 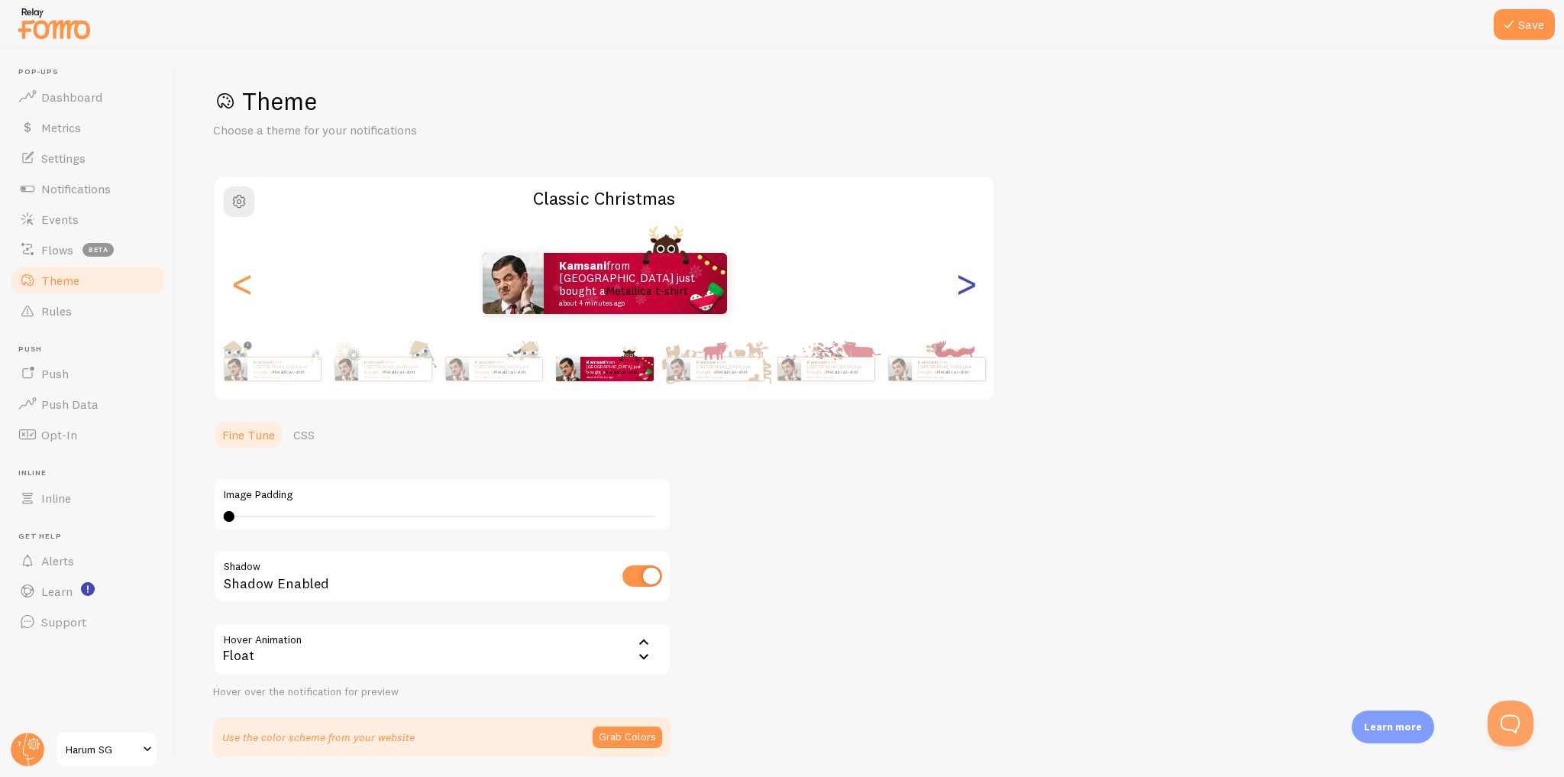 What do you see at coordinates (88, 97) in the screenshot?
I see `a: Dashboard` at bounding box center [88, 97].